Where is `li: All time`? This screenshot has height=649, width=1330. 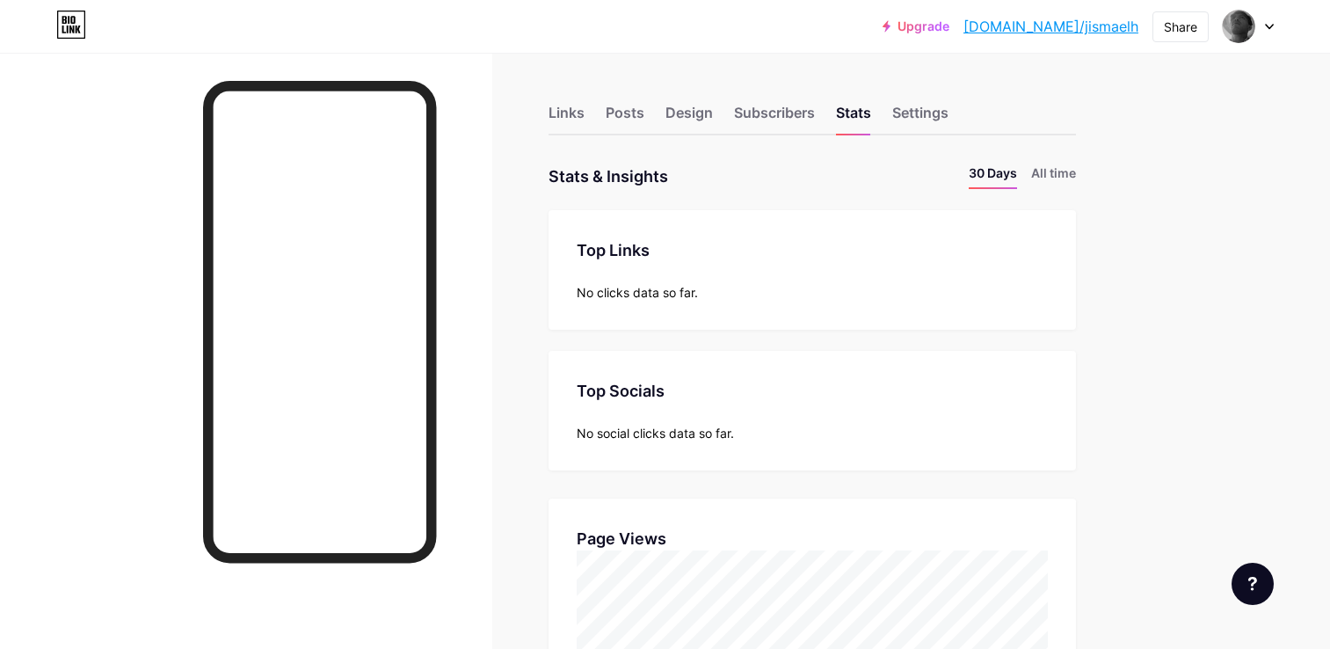
li: All time is located at coordinates (1053, 176).